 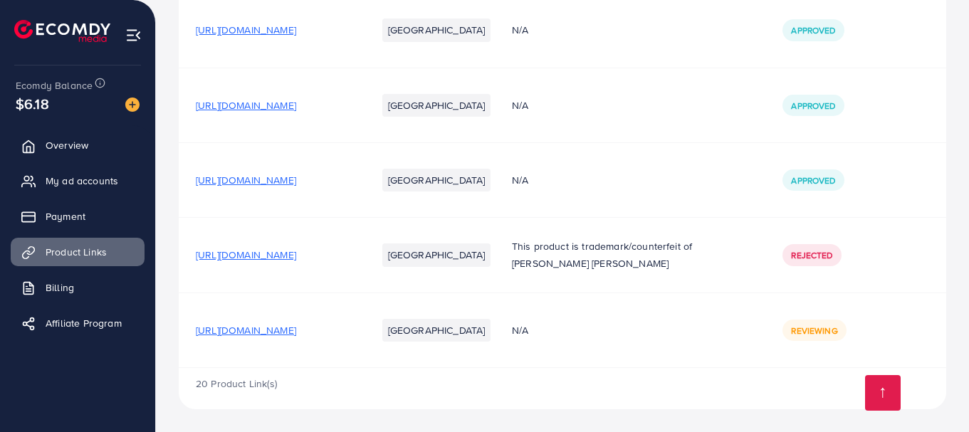 What do you see at coordinates (32, 103) in the screenshot?
I see `span: $6.18` at bounding box center [32, 103].